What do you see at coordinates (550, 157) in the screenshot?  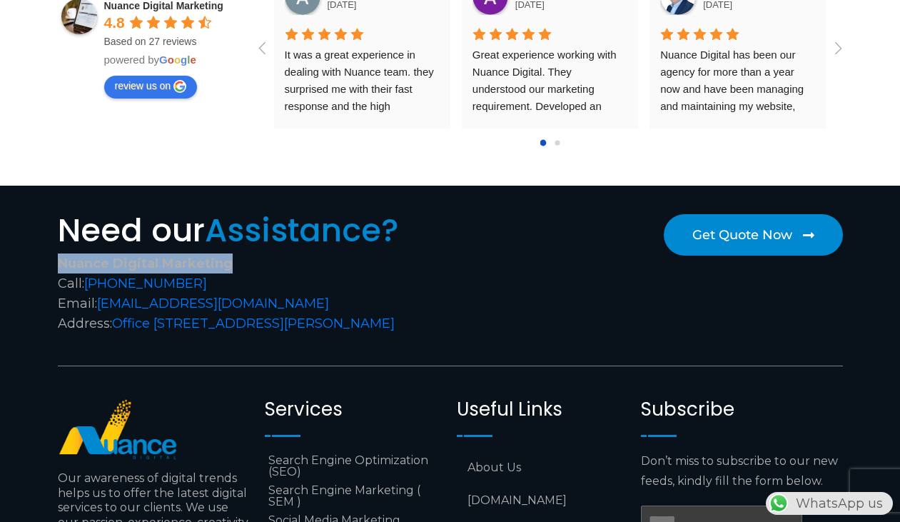 I see `span: Great experience working with Nuance Digital. They understood our marketing requirement. Develope...` at bounding box center [550, 157].